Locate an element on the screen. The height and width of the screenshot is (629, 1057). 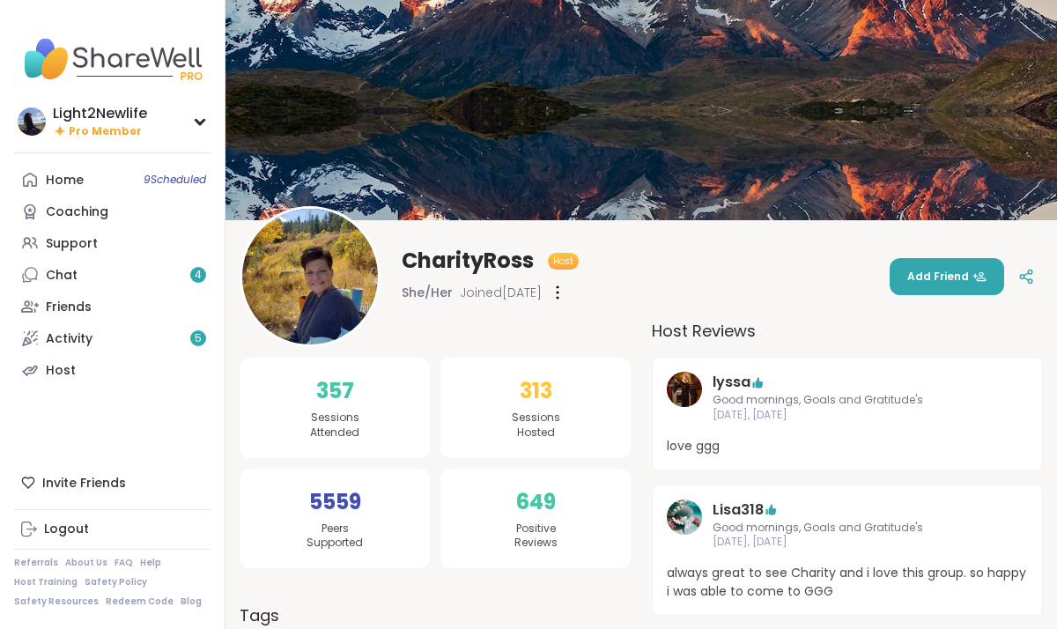
span: 9 Scheduled is located at coordinates (174, 180).